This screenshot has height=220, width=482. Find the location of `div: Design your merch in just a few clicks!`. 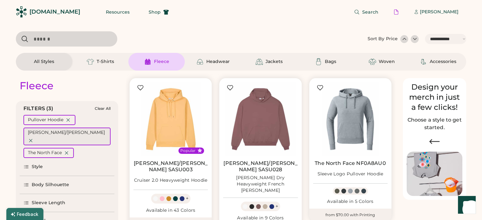

div: Design your merch in just a few clicks! is located at coordinates (435, 97).